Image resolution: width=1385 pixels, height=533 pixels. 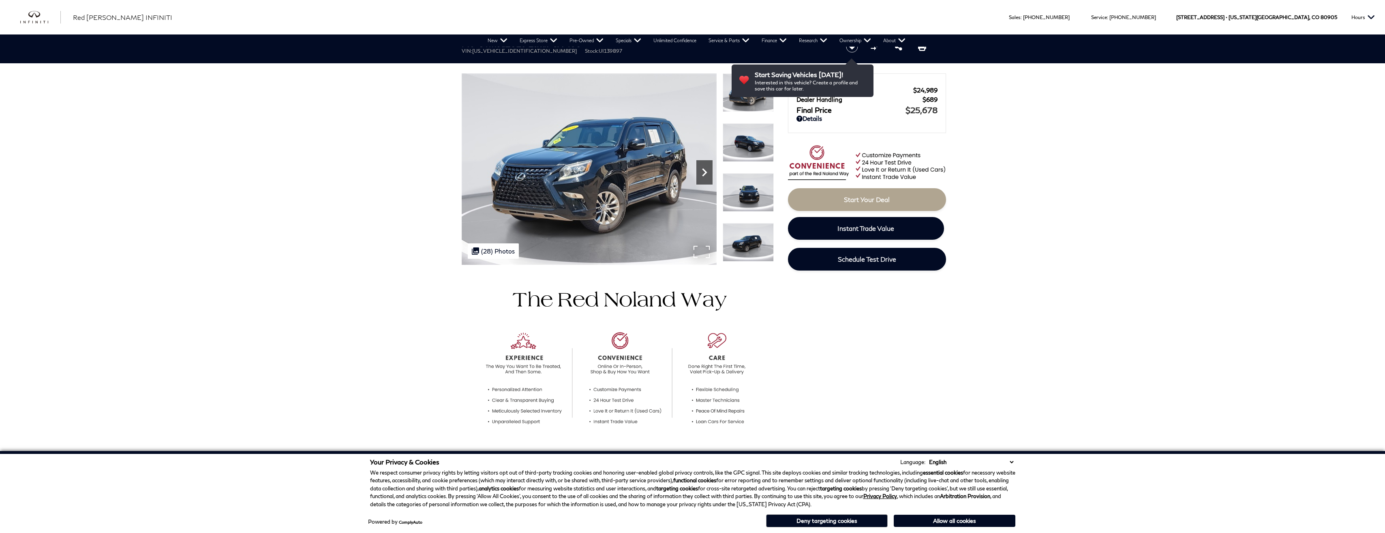 What do you see at coordinates (748, 142) in the screenshot?
I see `img: Used 2016 Black Onyx Lexus 460 image 2` at bounding box center [748, 142].